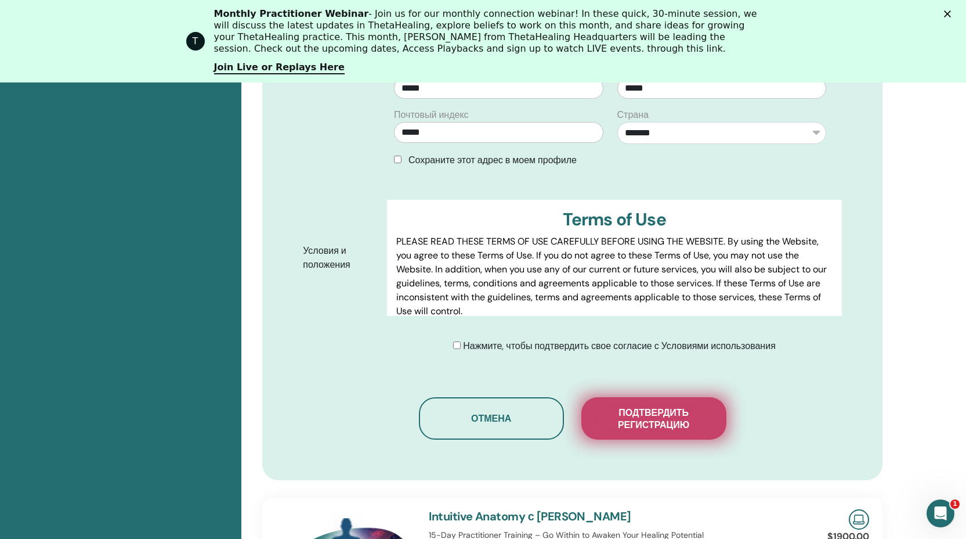 Image resolution: width=966 pixels, height=539 pixels. Describe the element at coordinates (492, 418) in the screenshot. I see `button: Отмена` at that location.